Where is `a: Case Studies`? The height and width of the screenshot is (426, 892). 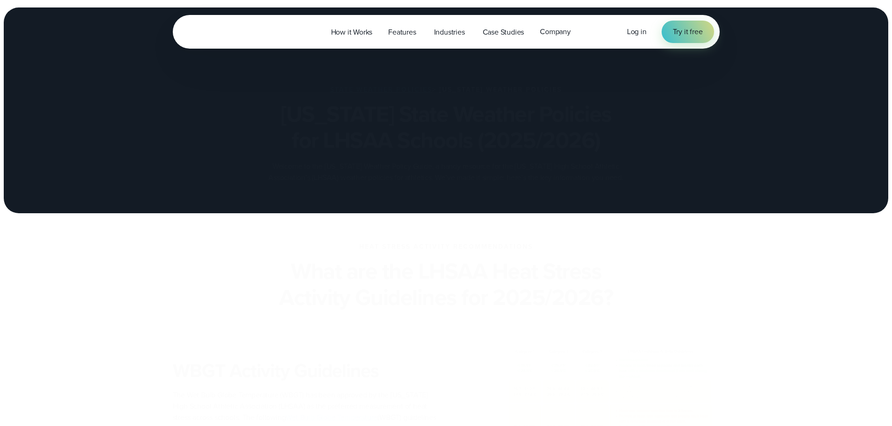 a: Case Studies is located at coordinates (503, 32).